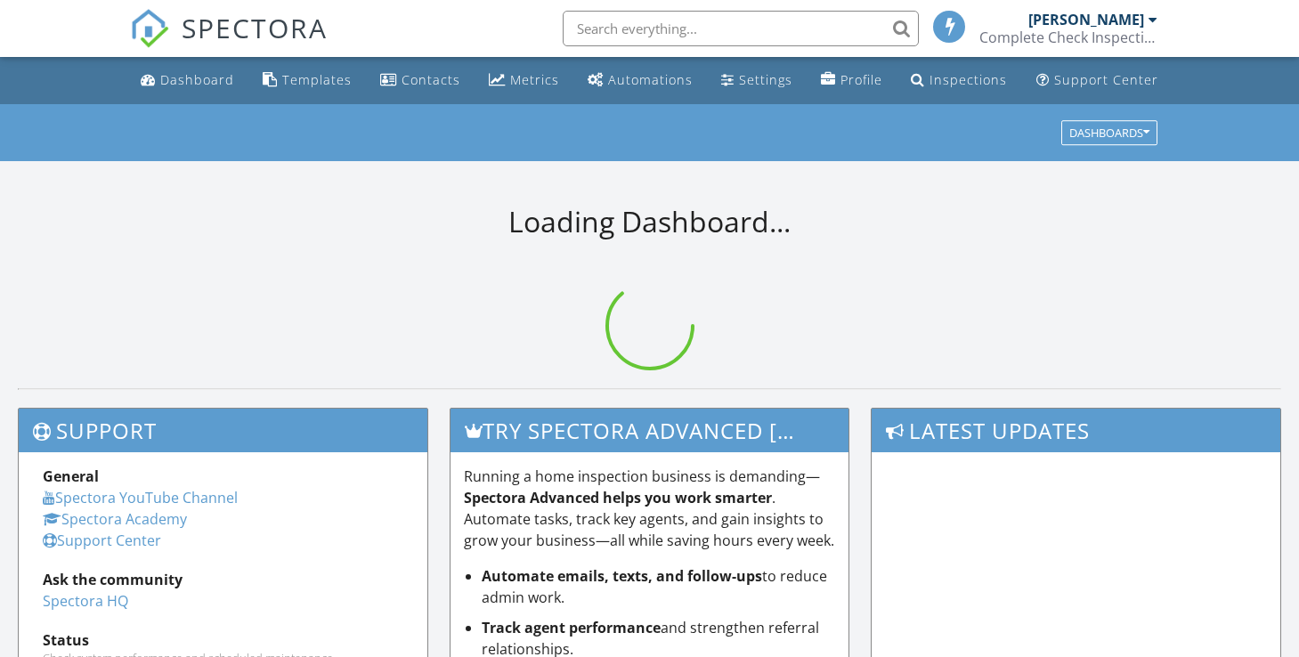  I want to click on div: Inspections, so click(968, 79).